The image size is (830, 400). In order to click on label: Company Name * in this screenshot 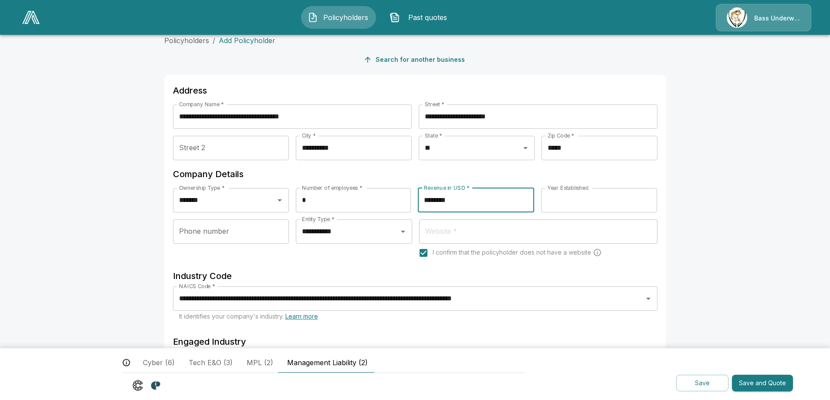, I will do `click(201, 104)`.